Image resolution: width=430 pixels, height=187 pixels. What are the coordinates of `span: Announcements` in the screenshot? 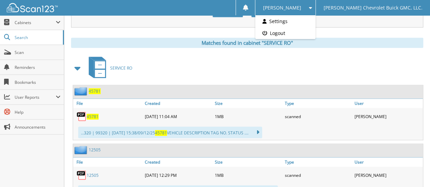 It's located at (37, 127).